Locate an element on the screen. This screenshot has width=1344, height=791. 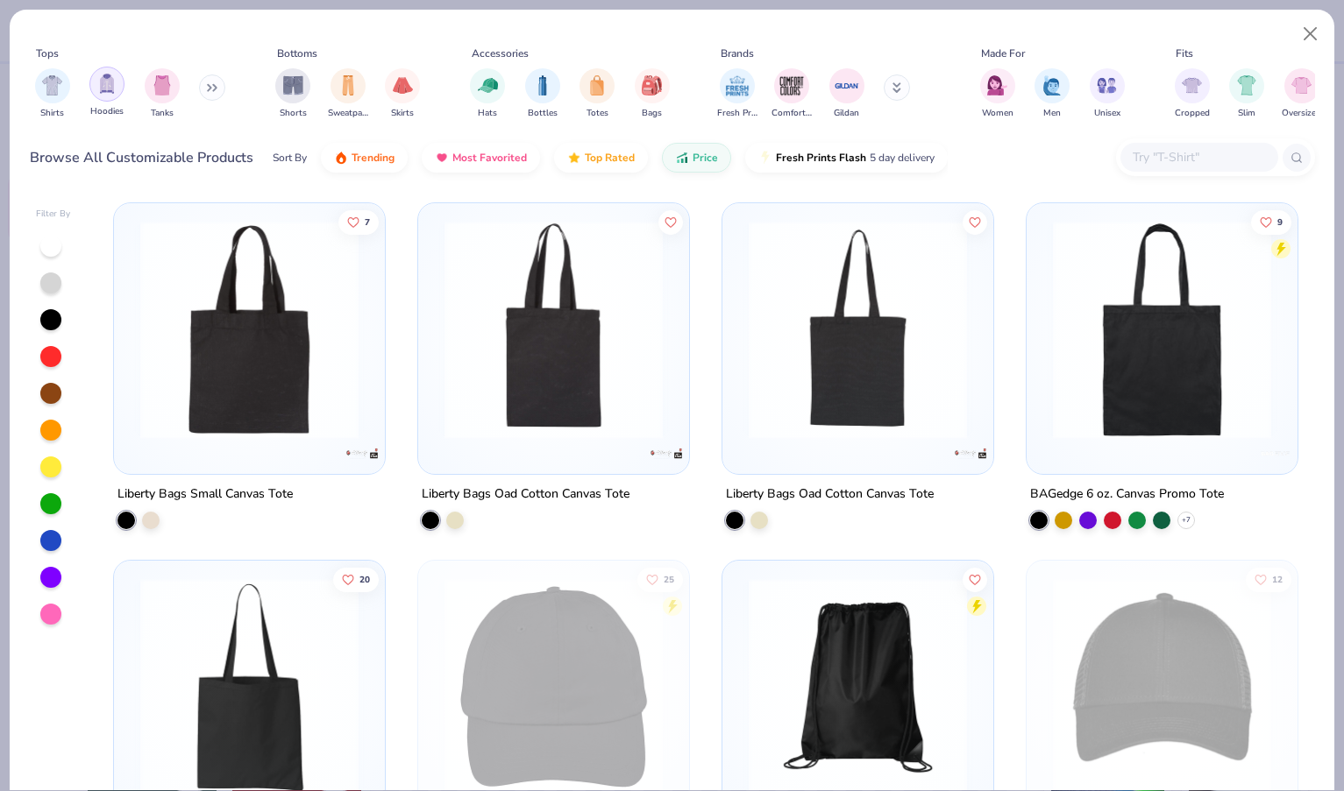
button: Top Rated is located at coordinates (600, 158).